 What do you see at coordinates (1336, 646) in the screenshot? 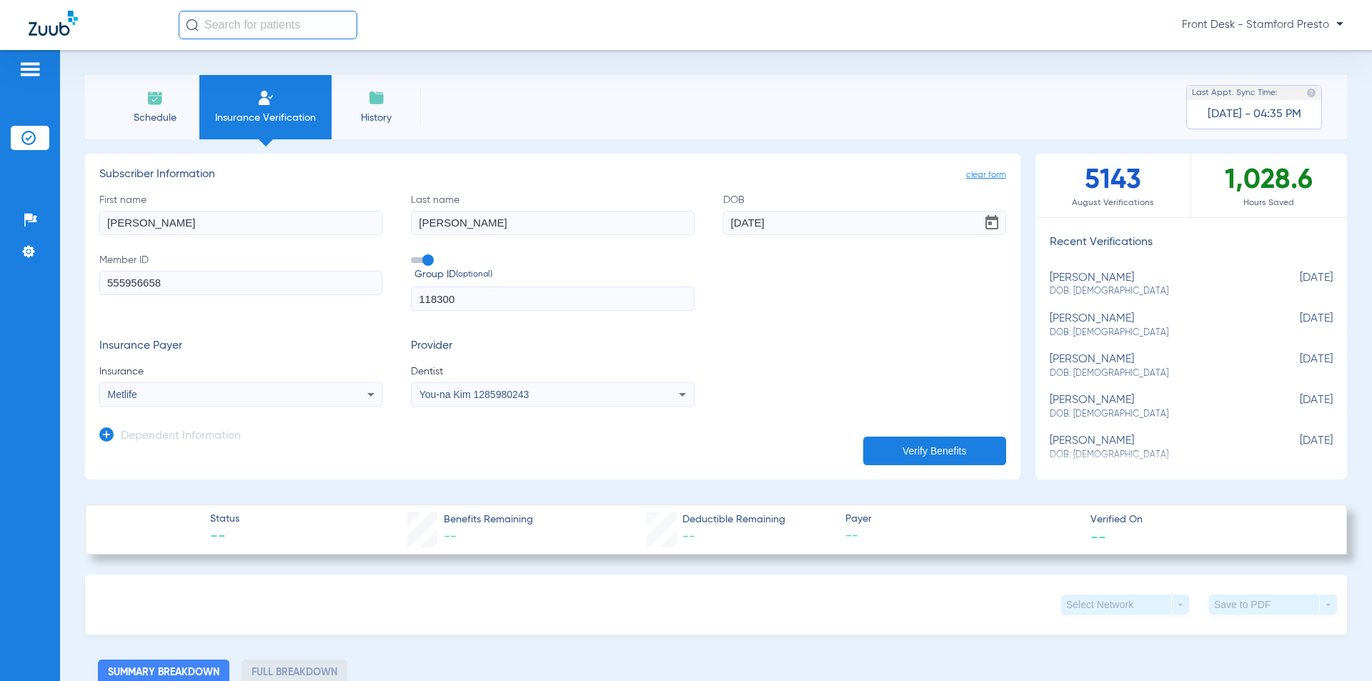
I see `div: Chat Widget` at bounding box center [1336, 646].